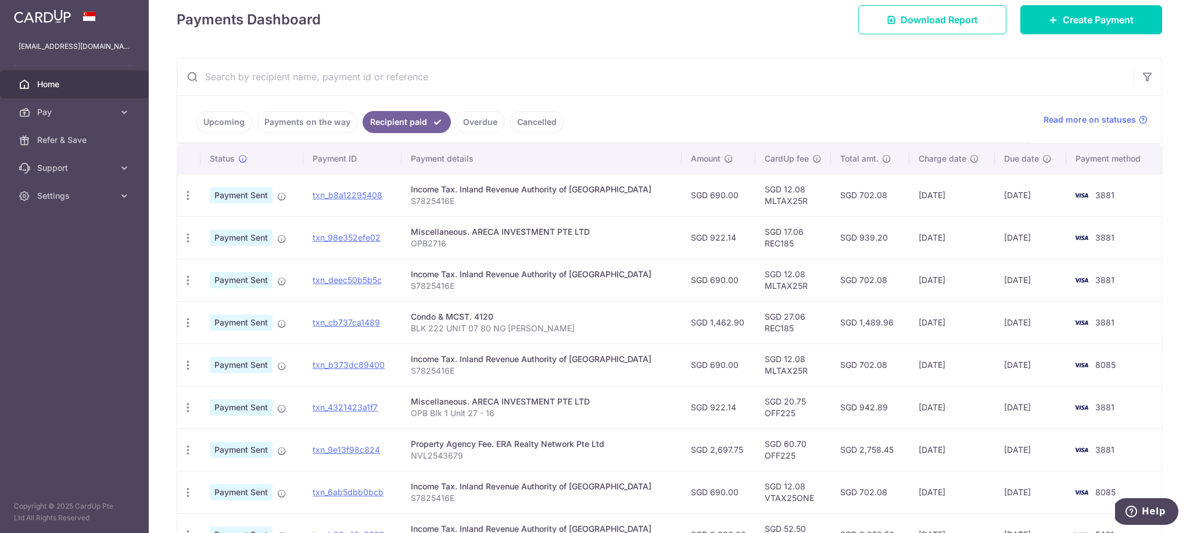 The height and width of the screenshot is (533, 1190). Describe the element at coordinates (1091, 20) in the screenshot. I see `a: Create Payment` at that location.